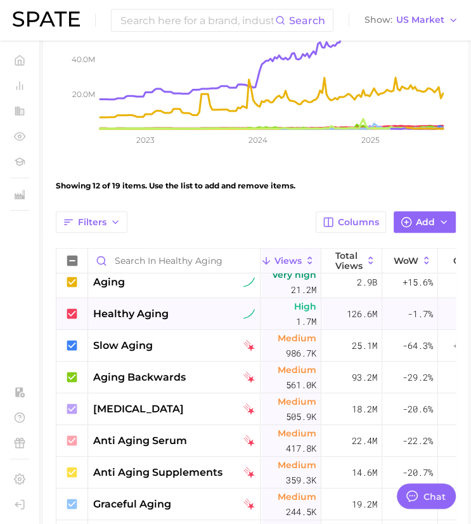 The width and height of the screenshot is (471, 524). I want to click on button: Filters, so click(91, 222).